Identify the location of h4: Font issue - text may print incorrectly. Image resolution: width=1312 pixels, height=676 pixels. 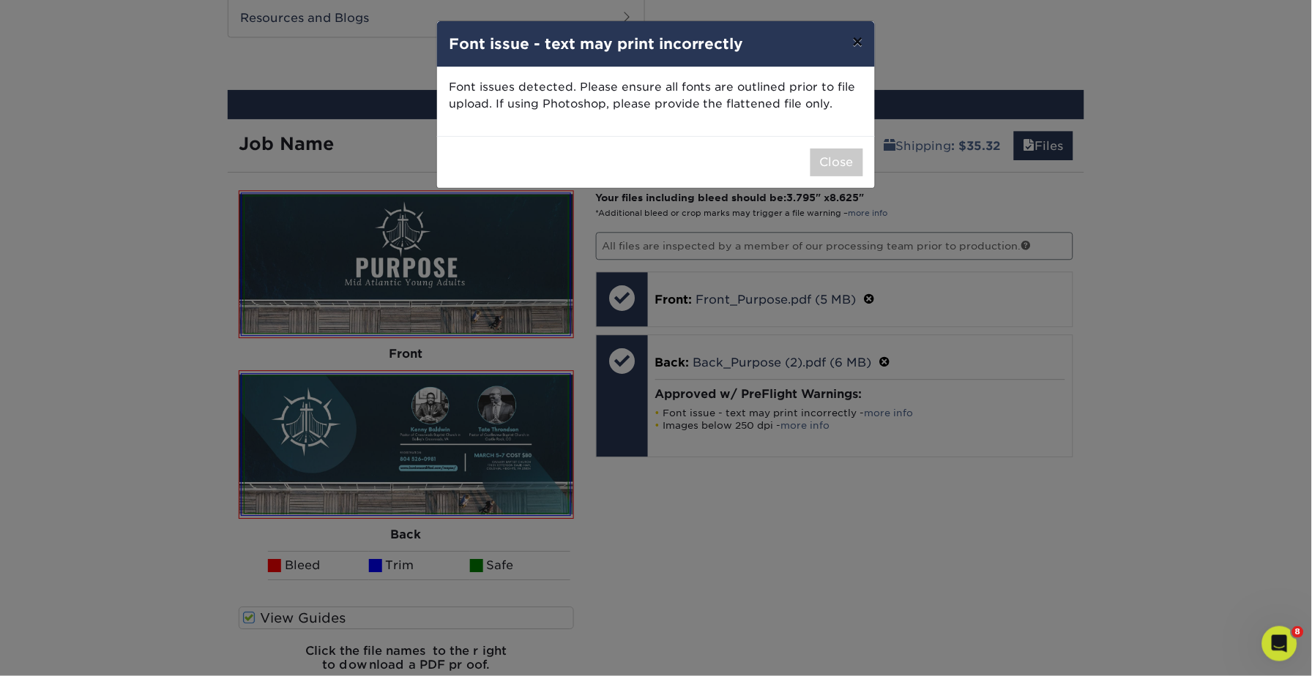
(656, 44).